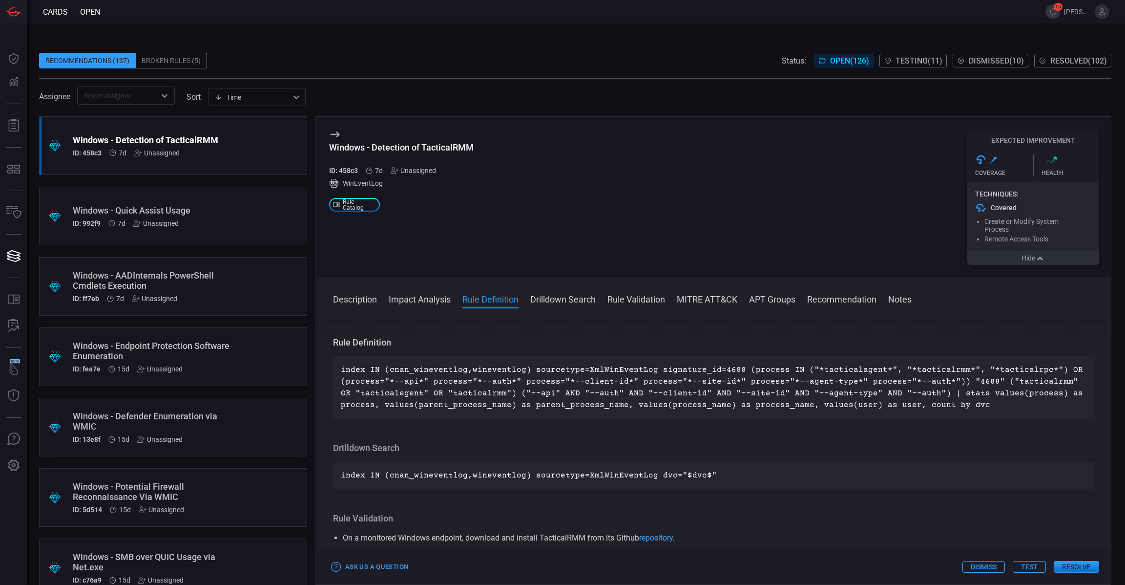 Image resolution: width=1125 pixels, height=585 pixels. I want to click on button: MITRE - Detection Posture, so click(14, 169).